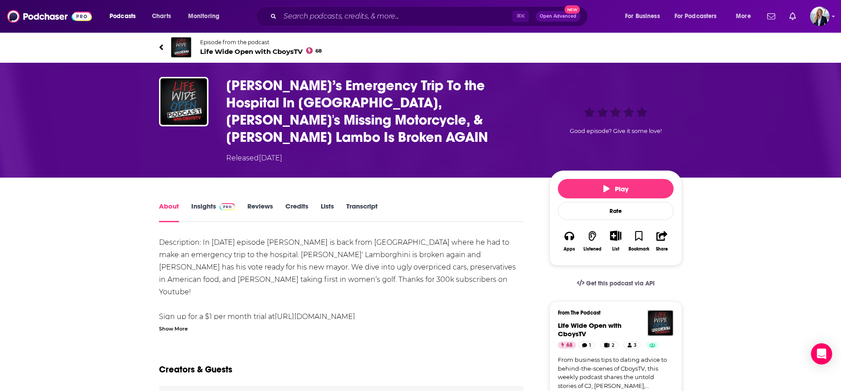  I want to click on div: Bookmark, so click(638, 249).